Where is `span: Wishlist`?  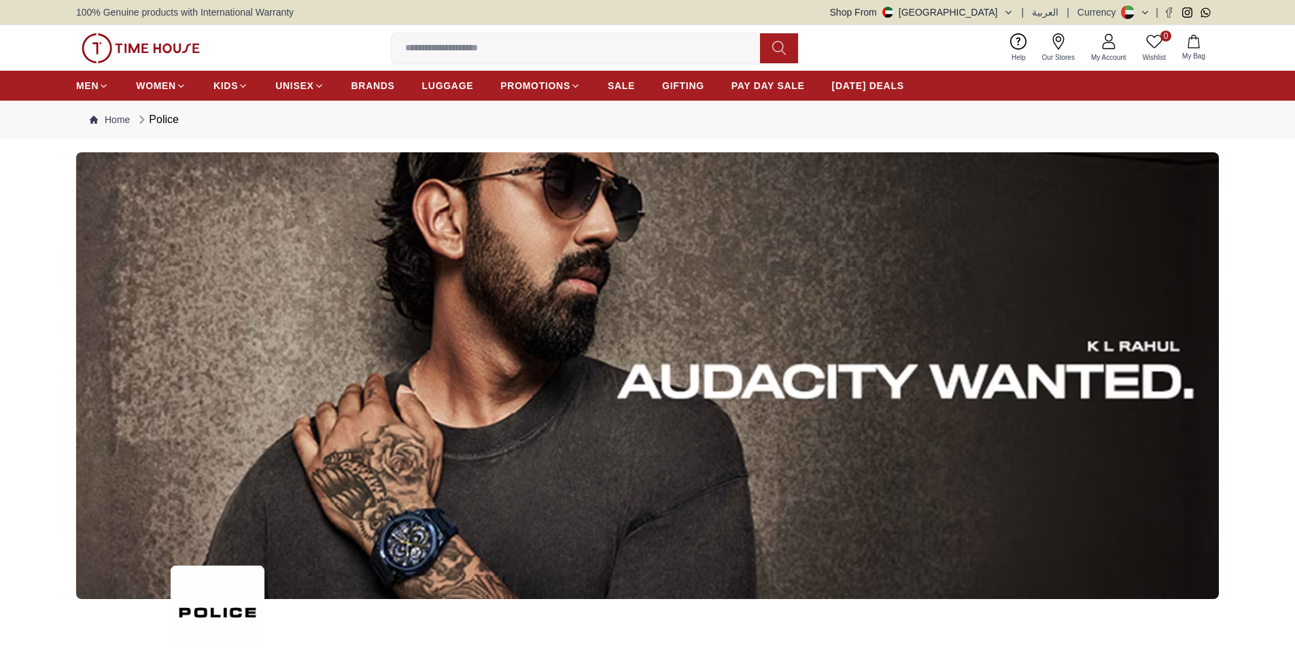
span: Wishlist is located at coordinates (1154, 57).